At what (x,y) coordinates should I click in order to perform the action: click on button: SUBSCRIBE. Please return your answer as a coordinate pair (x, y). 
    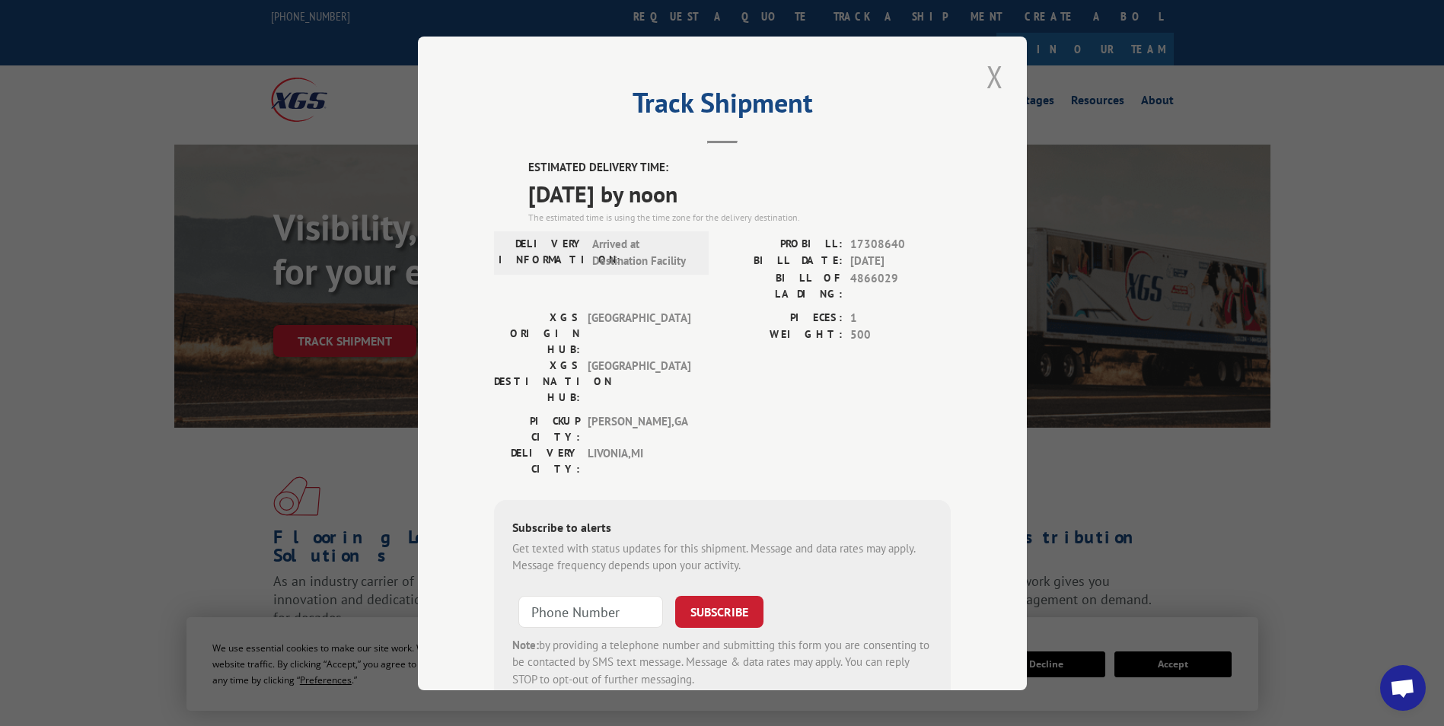
    Looking at the image, I should click on (720, 611).